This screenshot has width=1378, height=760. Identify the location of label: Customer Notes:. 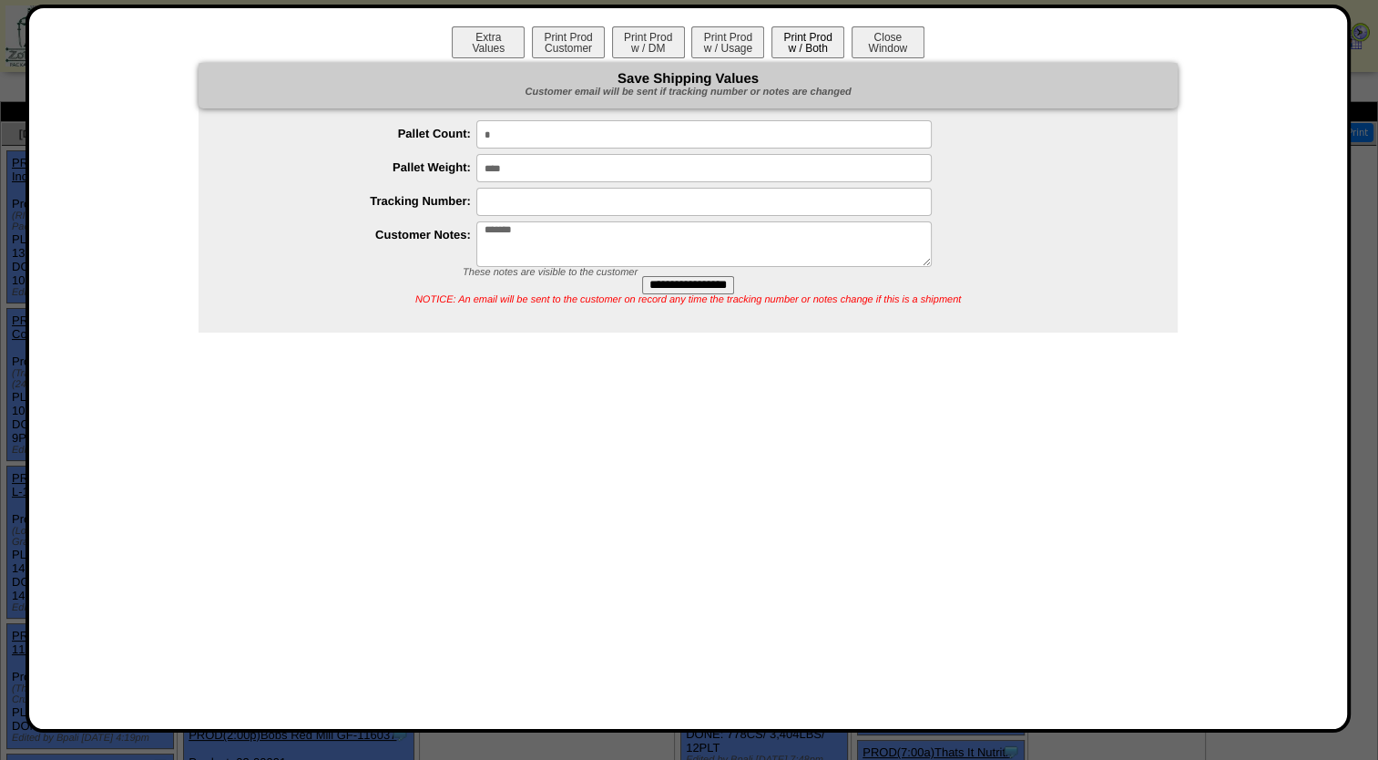
(355, 234).